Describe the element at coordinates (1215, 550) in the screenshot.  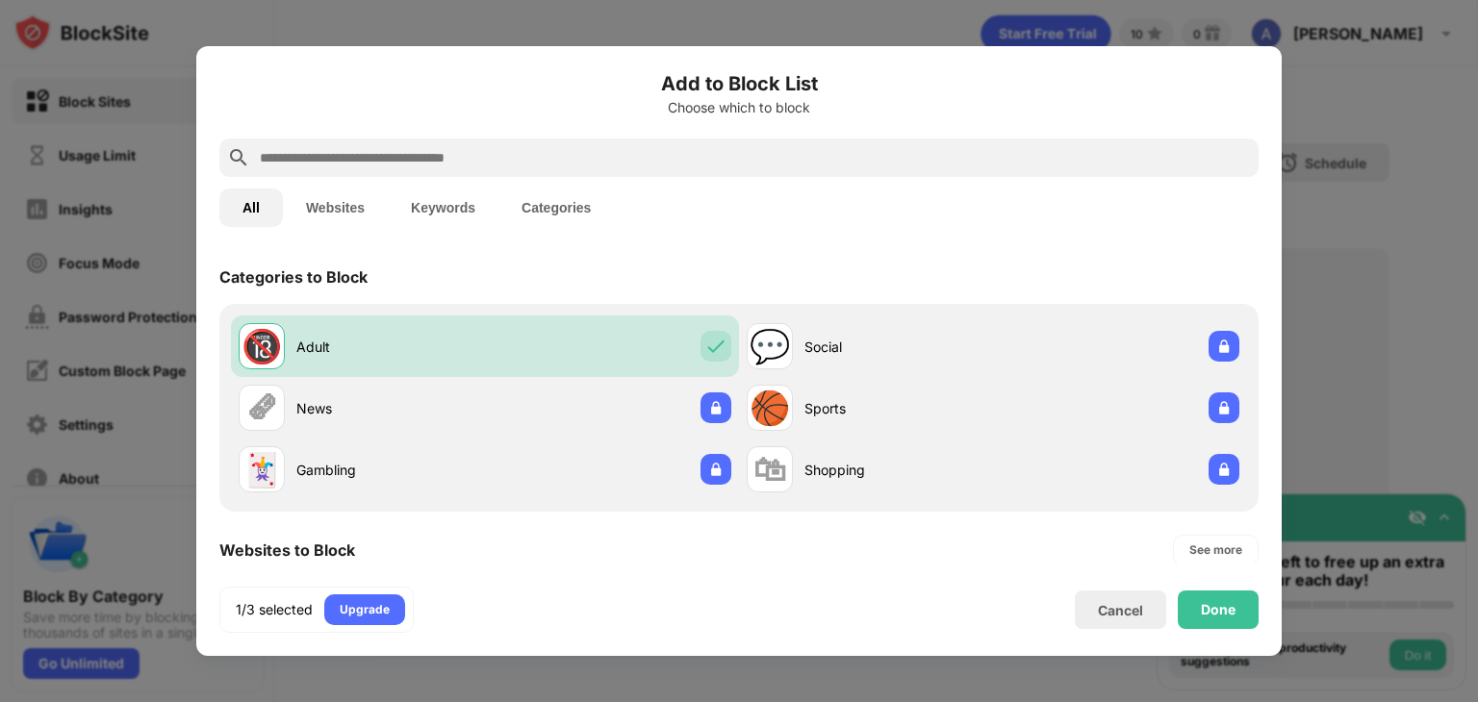
I see `div: See more` at that location.